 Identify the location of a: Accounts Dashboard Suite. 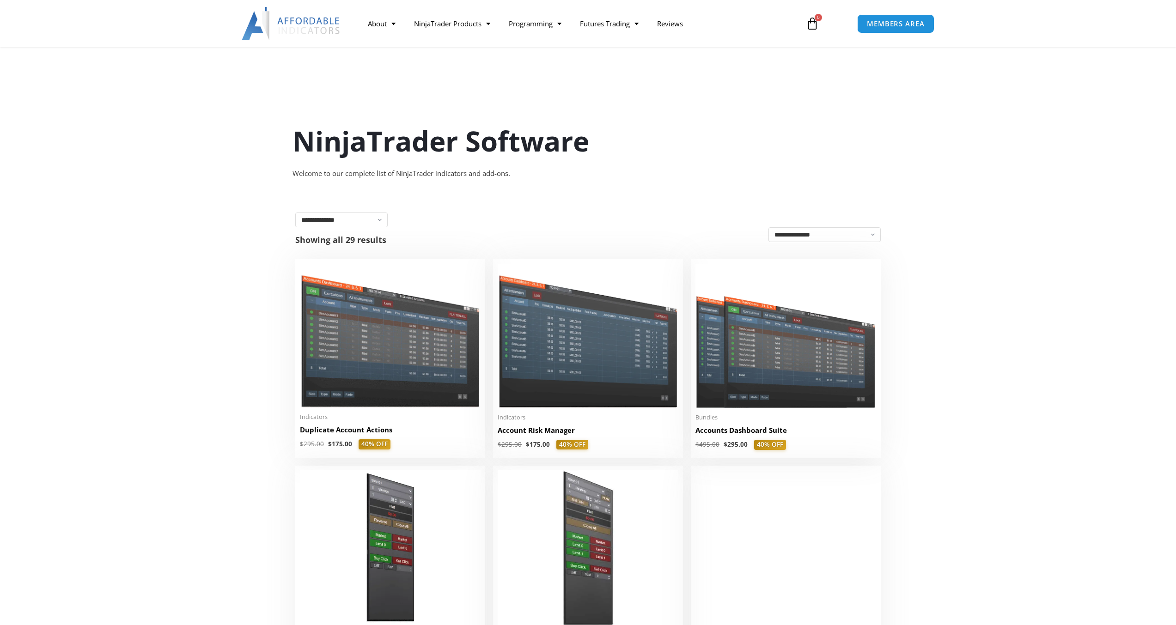
(786, 433).